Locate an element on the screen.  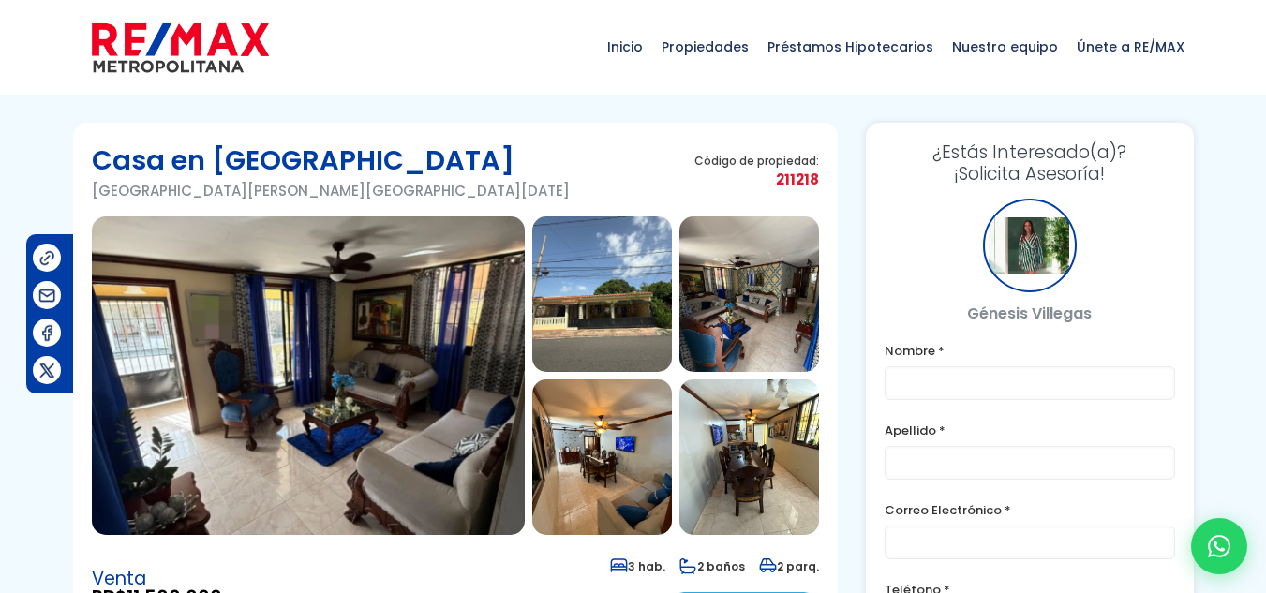
h3: ¡Solicita Asesoría! is located at coordinates (1030, 163).